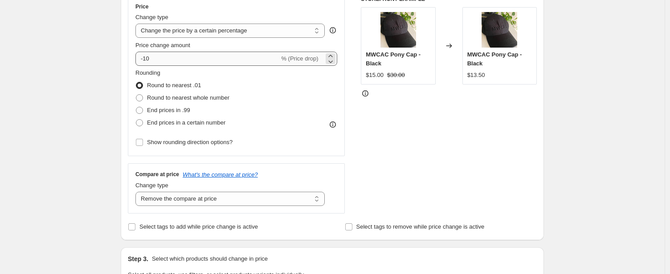  What do you see at coordinates (163, 45) in the screenshot?
I see `span: Price change amount` at bounding box center [163, 45].